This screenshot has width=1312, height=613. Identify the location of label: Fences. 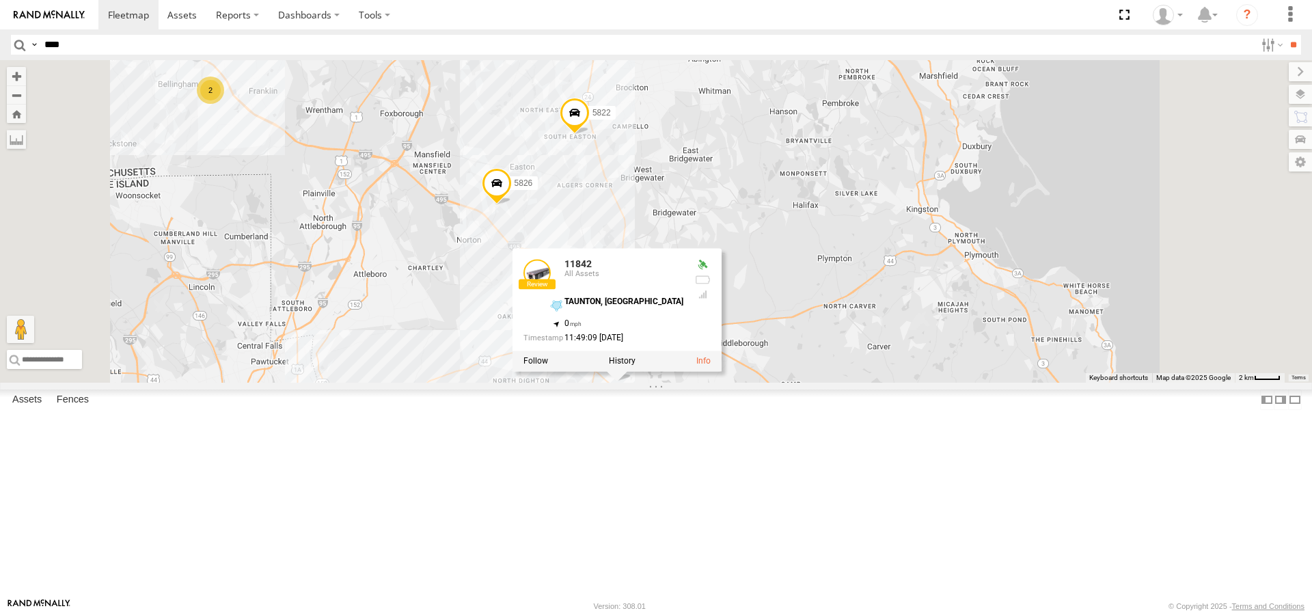
(72, 400).